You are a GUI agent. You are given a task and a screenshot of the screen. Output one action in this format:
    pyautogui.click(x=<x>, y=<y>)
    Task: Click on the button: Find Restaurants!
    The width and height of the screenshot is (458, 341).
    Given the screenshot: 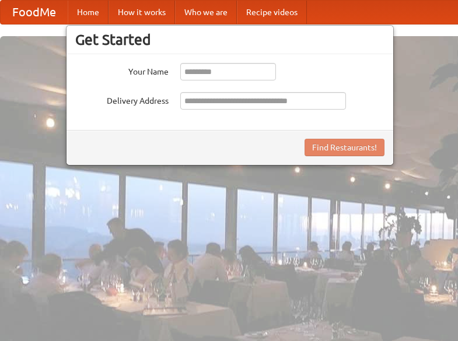 What is the action you would take?
    pyautogui.click(x=344, y=148)
    